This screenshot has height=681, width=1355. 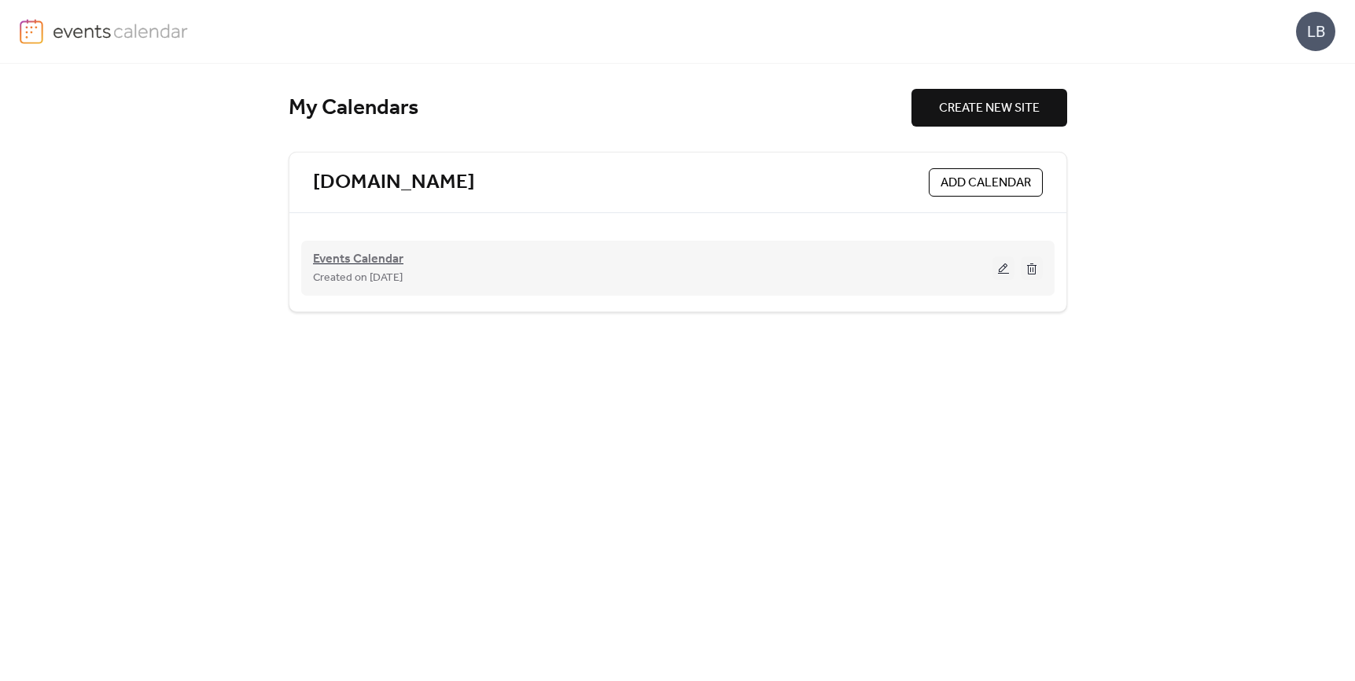 What do you see at coordinates (985, 182) in the screenshot?
I see `button: ADD CALENDAR` at bounding box center [985, 182].